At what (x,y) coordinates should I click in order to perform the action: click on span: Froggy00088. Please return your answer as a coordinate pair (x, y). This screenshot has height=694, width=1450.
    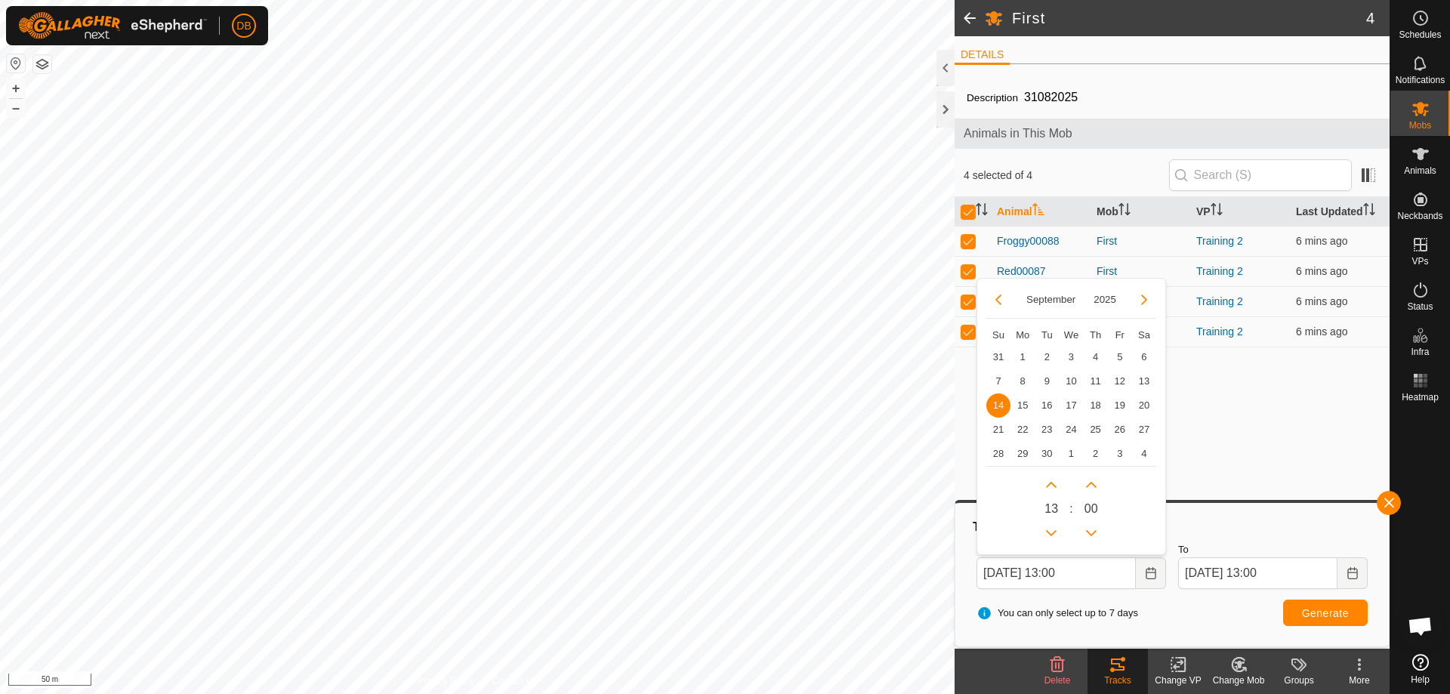
    Looking at the image, I should click on (1028, 241).